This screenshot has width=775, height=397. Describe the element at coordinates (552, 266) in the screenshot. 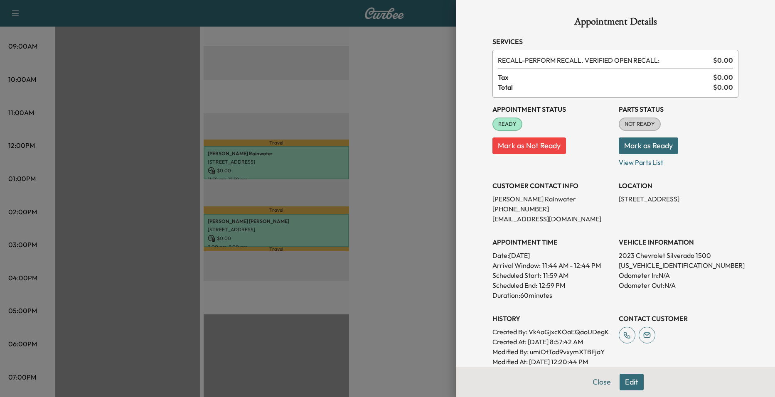

I see `p: Arrival Window:` at that location.